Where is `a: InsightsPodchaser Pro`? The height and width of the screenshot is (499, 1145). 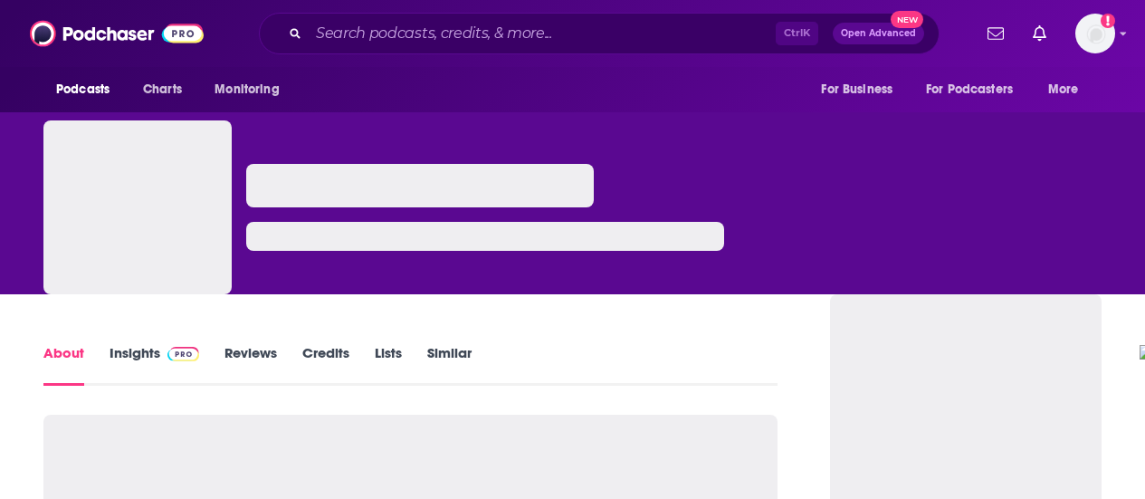 a: InsightsPodchaser Pro is located at coordinates (154, 365).